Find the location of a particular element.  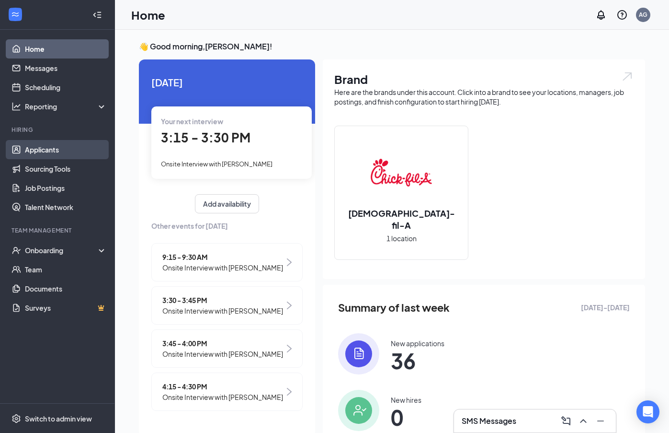

svg: WorkstreamLogo is located at coordinates (15, 14).